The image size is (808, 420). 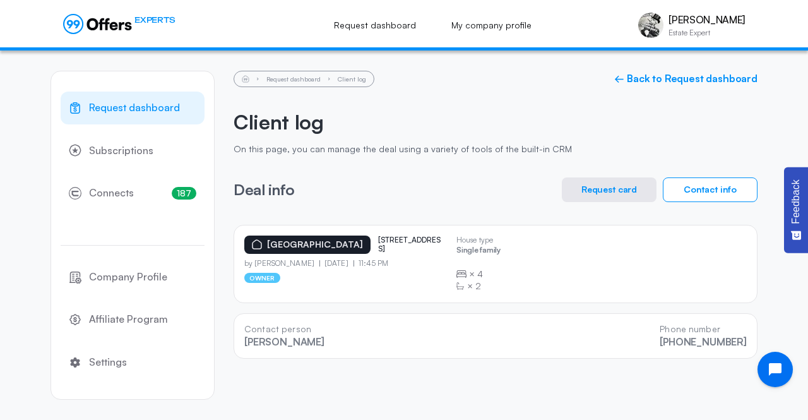 I want to click on p: owner, so click(x=262, y=278).